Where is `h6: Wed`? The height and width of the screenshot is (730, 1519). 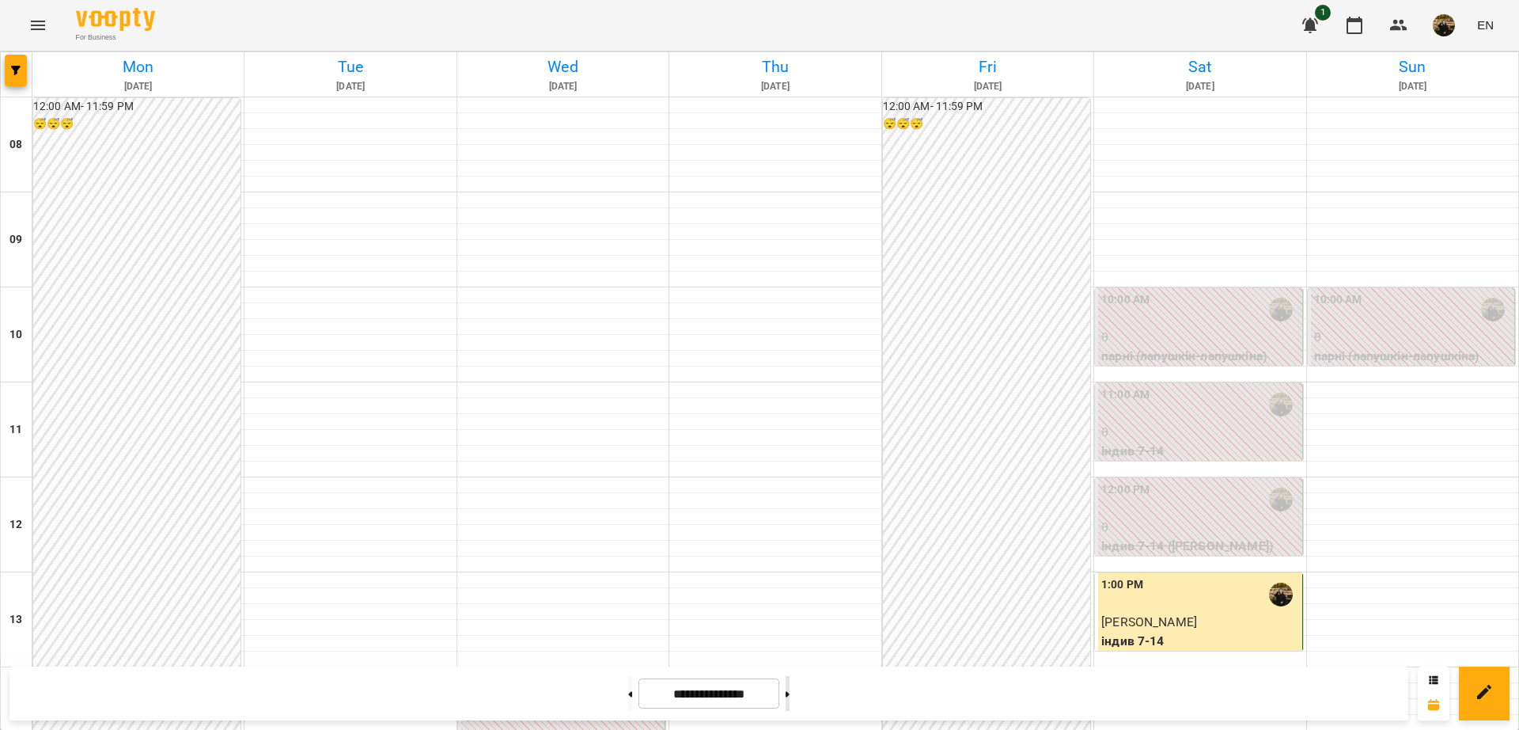 h6: Wed is located at coordinates (563, 66).